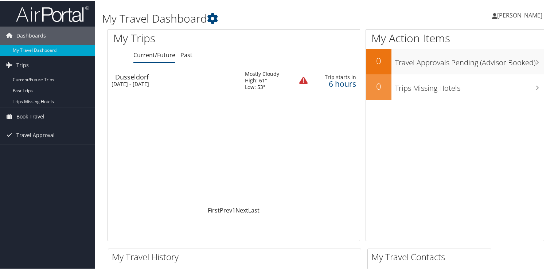 This screenshot has height=269, width=554. I want to click on h3: Travel Approvals Pending (Advisor Booked), so click(469, 60).